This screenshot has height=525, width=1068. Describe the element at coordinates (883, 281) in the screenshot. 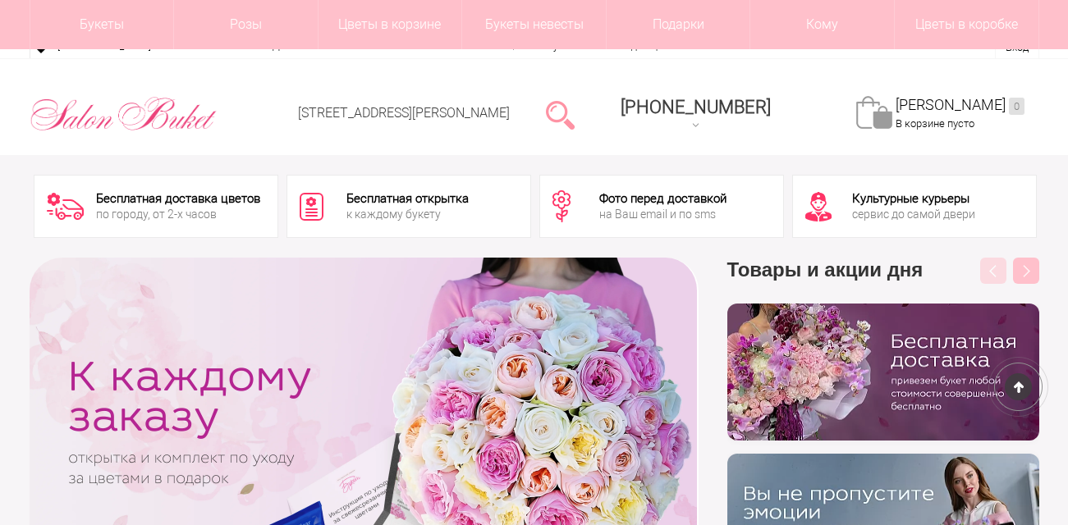

I see `h3: Товары и акции дня` at that location.